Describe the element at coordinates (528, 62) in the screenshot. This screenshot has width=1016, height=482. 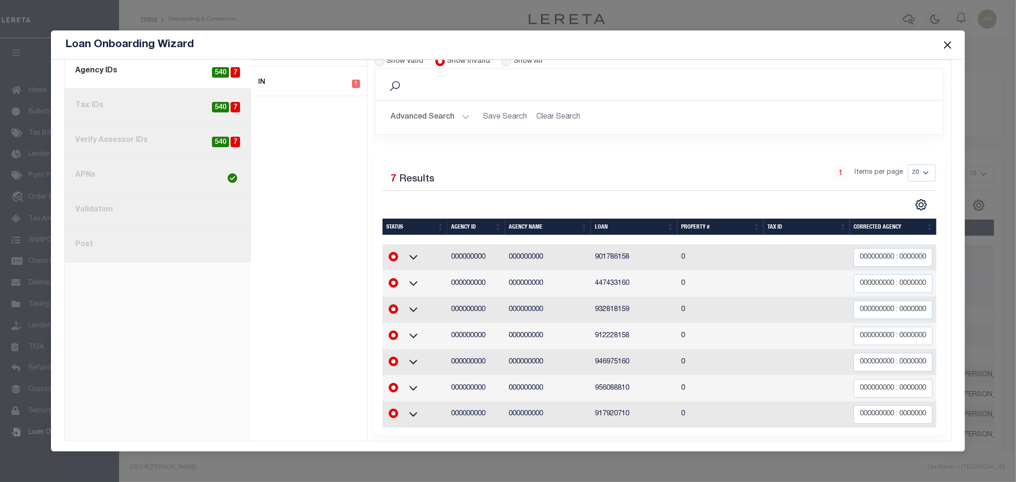
I see `label: Show All` at that location.